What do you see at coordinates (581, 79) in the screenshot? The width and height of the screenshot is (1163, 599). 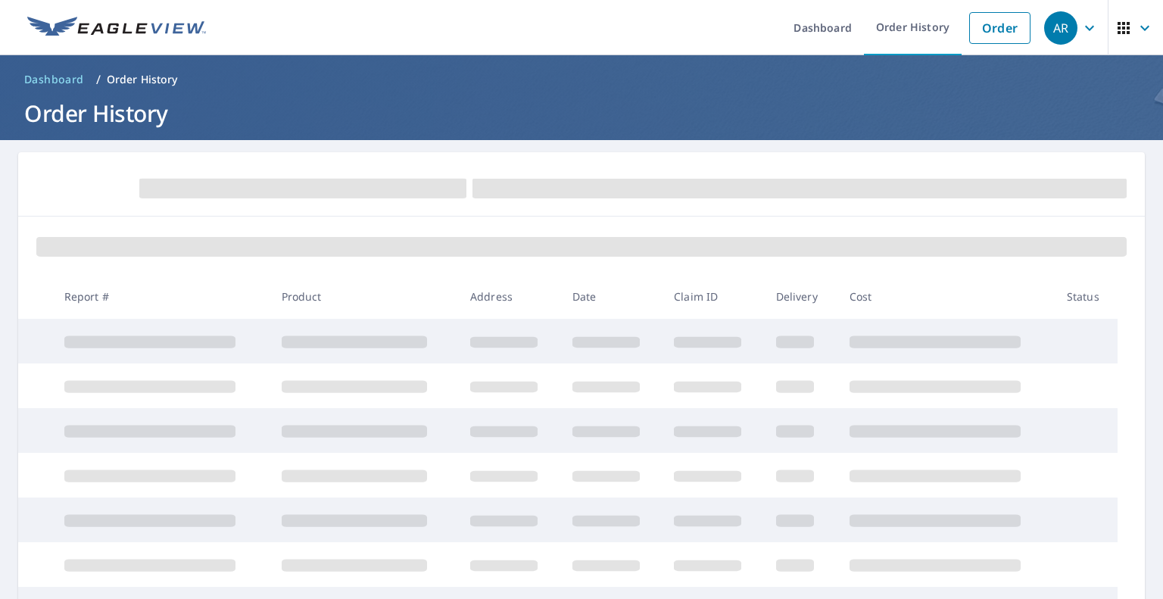 I see `nav: breadcrumb` at bounding box center [581, 79].